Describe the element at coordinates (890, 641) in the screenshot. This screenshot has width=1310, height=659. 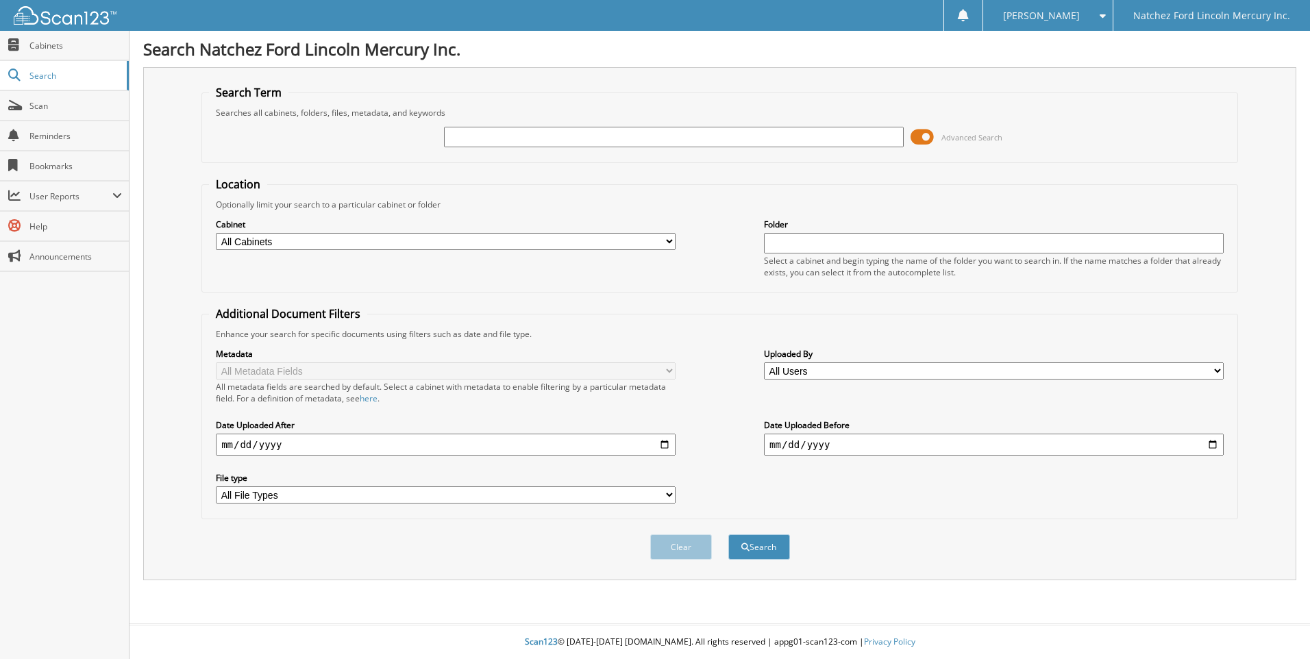
I see `a: Privacy Policy` at that location.